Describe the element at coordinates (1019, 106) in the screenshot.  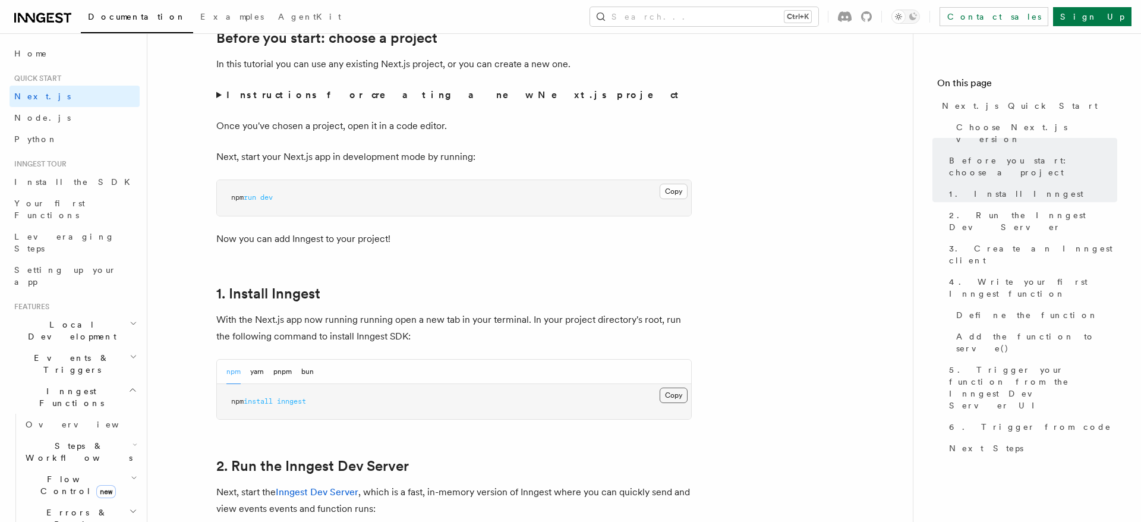
I see `span: Next.js Quick Start` at that location.